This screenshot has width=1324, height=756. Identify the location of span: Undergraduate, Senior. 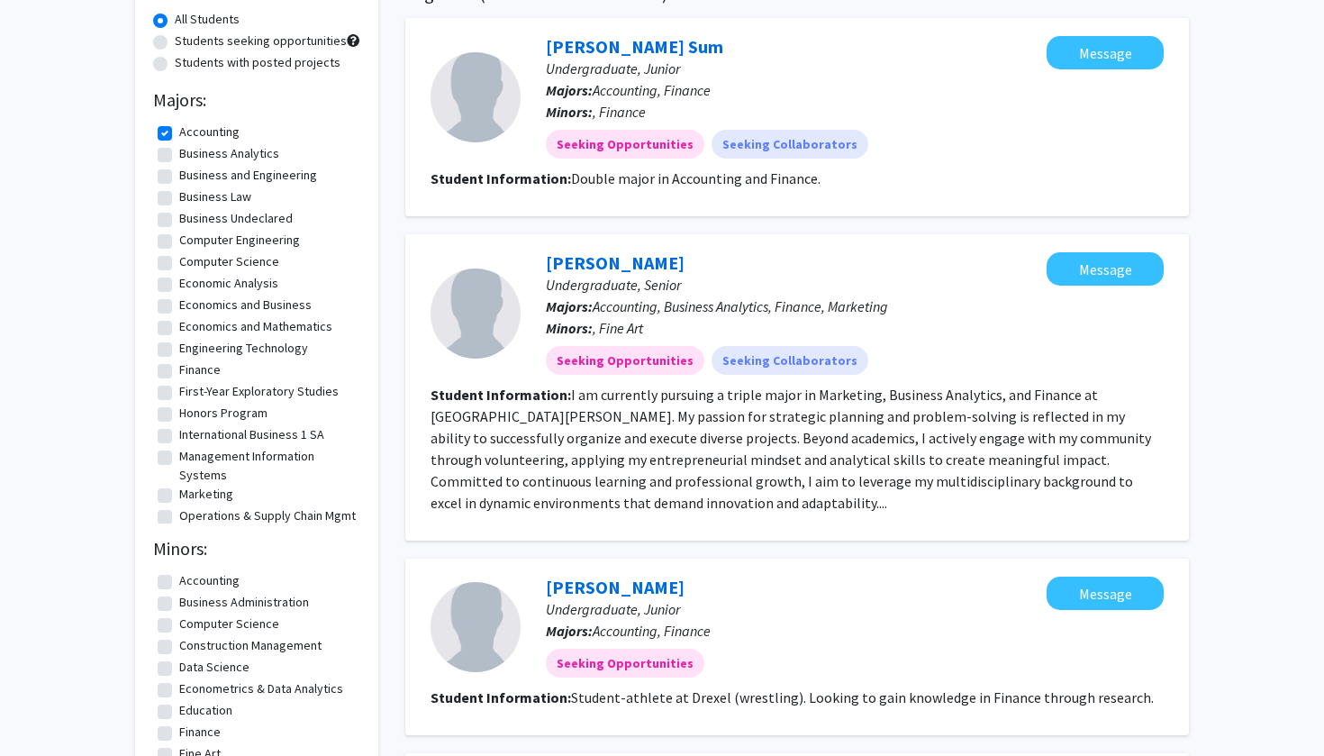
(613, 285).